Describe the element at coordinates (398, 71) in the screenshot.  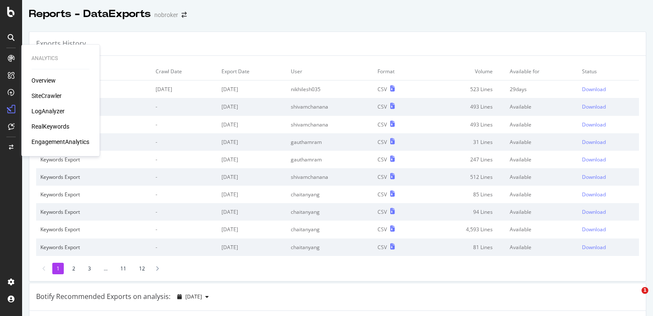
I see `td: Format` at that location.